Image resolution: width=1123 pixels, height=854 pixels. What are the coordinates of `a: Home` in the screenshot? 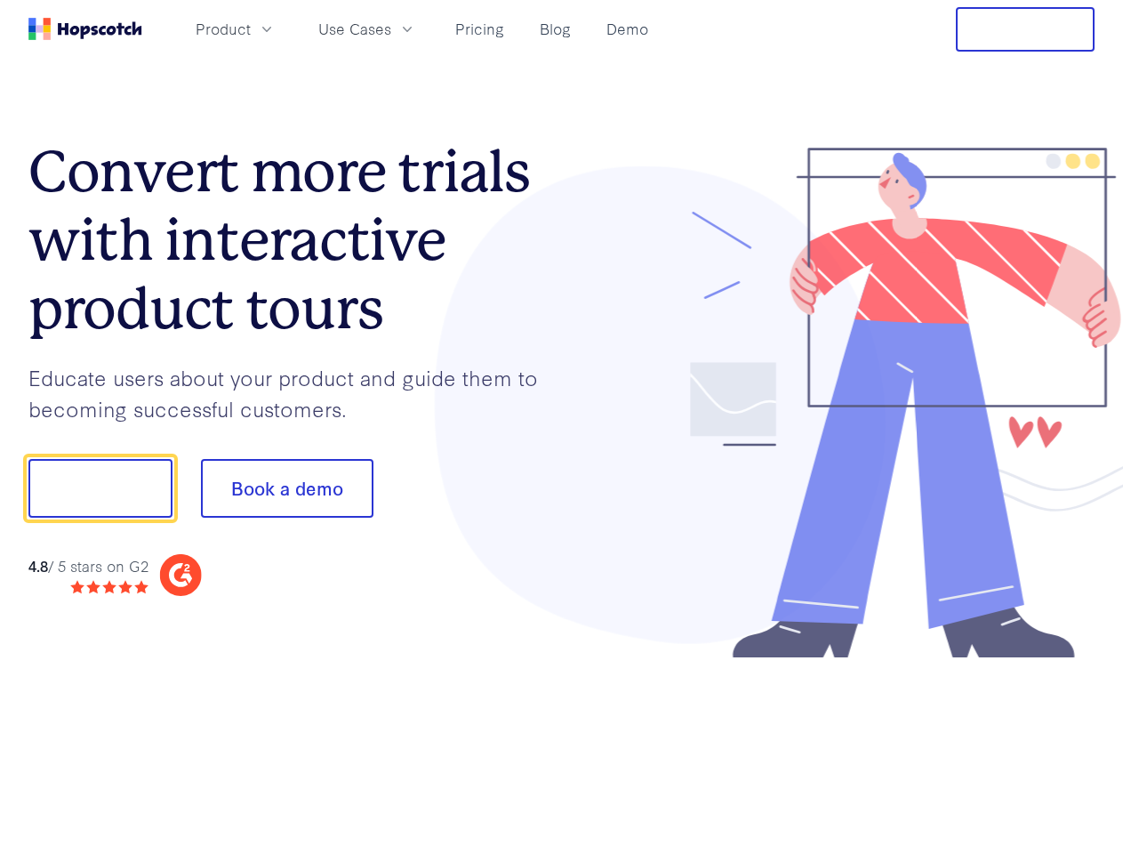 It's located at (85, 28).